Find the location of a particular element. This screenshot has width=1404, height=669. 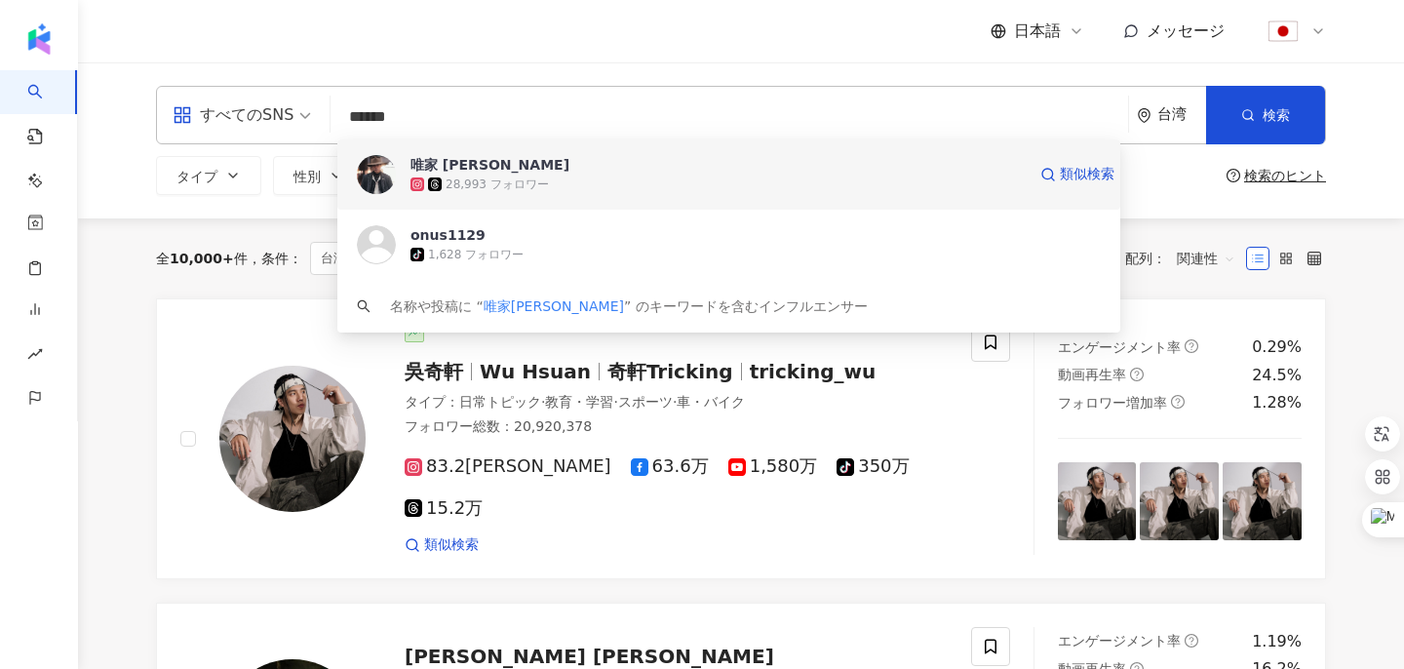

div: 0.29% is located at coordinates (1276, 347).